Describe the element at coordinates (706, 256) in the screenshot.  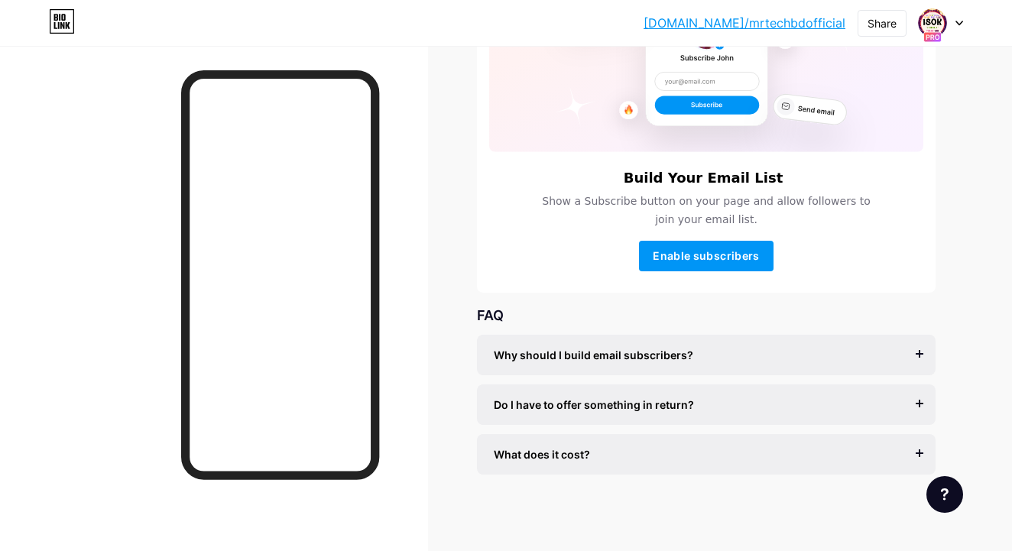
I see `button: Enable subscribers` at that location.